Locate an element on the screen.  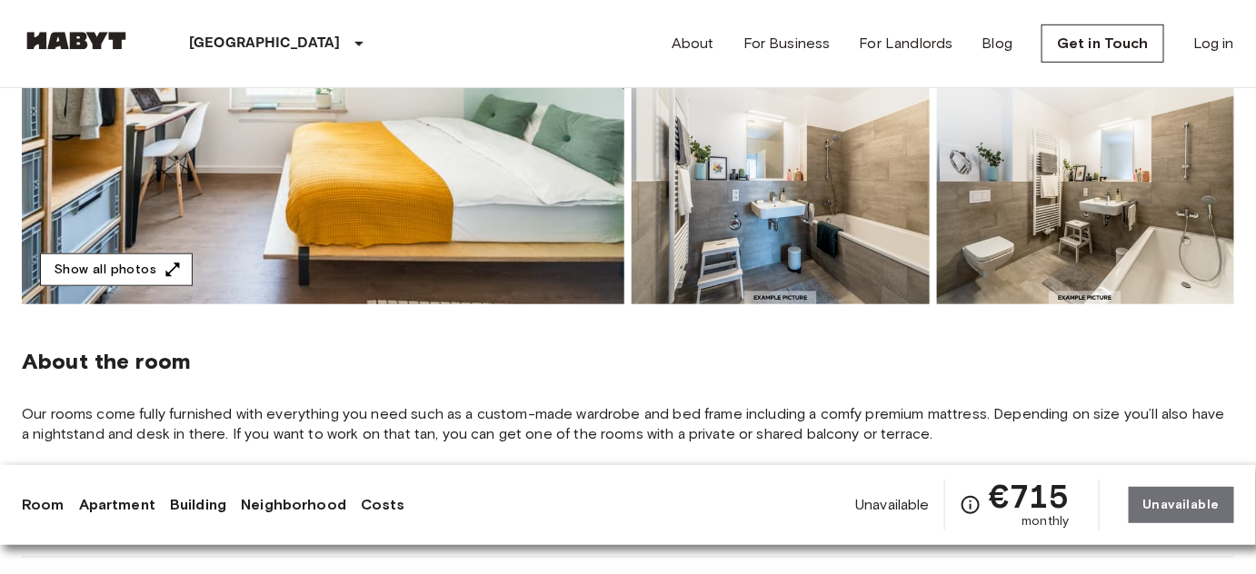
span: About the room is located at coordinates (628, 362).